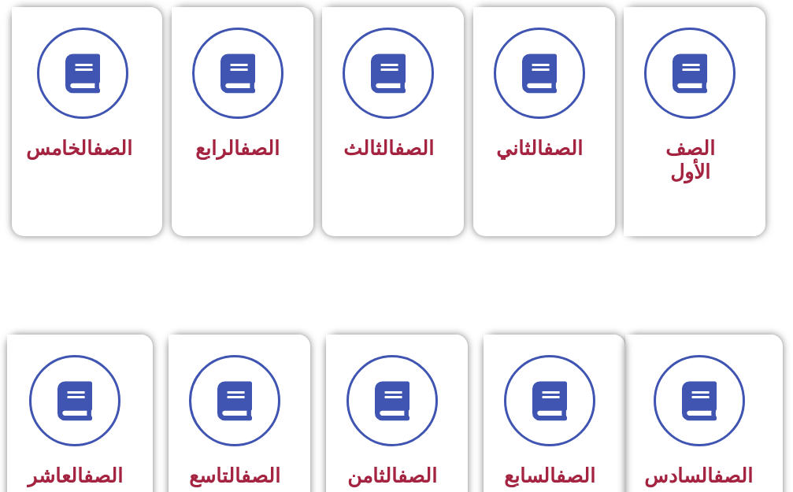  Describe the element at coordinates (75, 476) in the screenshot. I see `span: العاشر` at that location.